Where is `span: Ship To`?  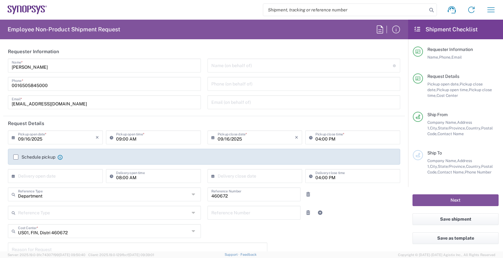
span: Ship To is located at coordinates (435, 153).